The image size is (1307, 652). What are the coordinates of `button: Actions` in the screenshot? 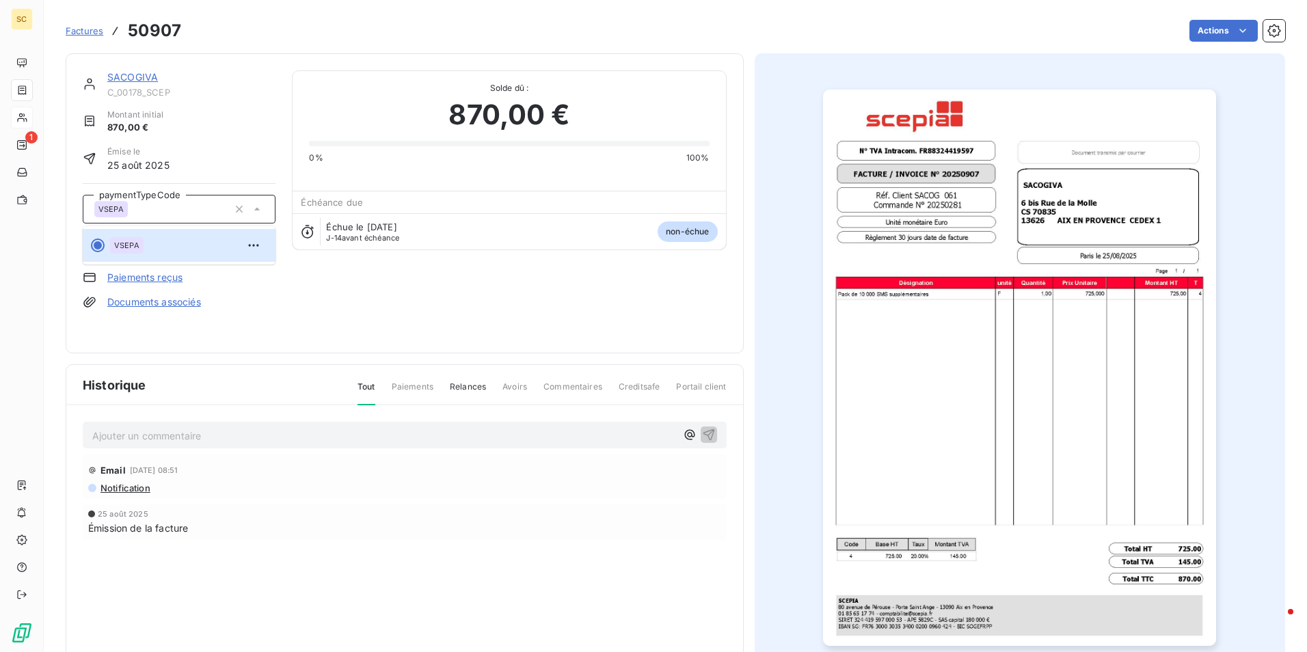 It's located at (1224, 31).